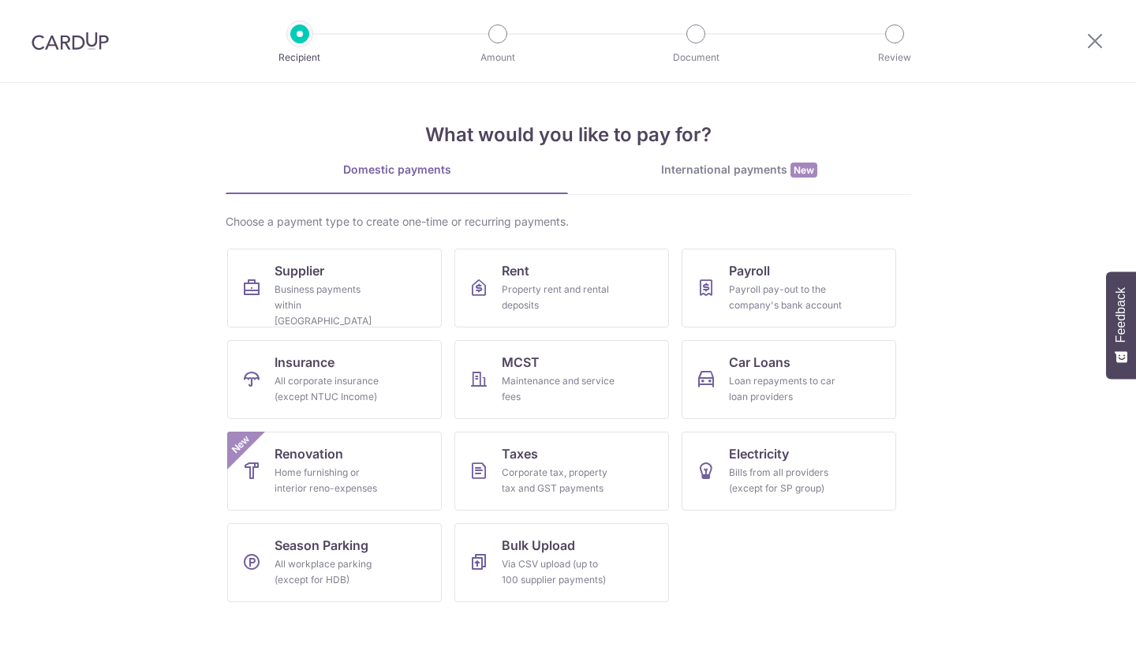 The width and height of the screenshot is (1136, 651). What do you see at coordinates (70, 41) in the screenshot?
I see `img: CardUp` at bounding box center [70, 41].